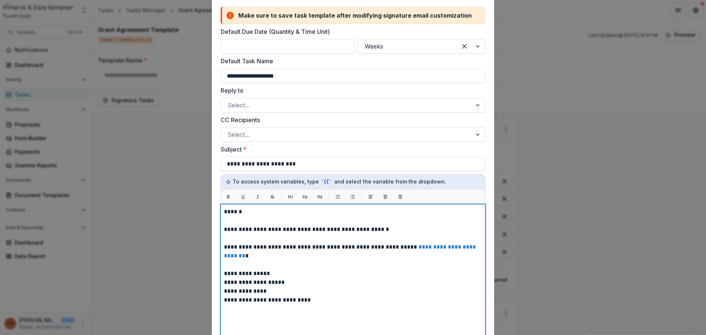 The width and height of the screenshot is (706, 335). I want to click on div: Make sure to save task template after modifying signature email customization, so click(355, 15).